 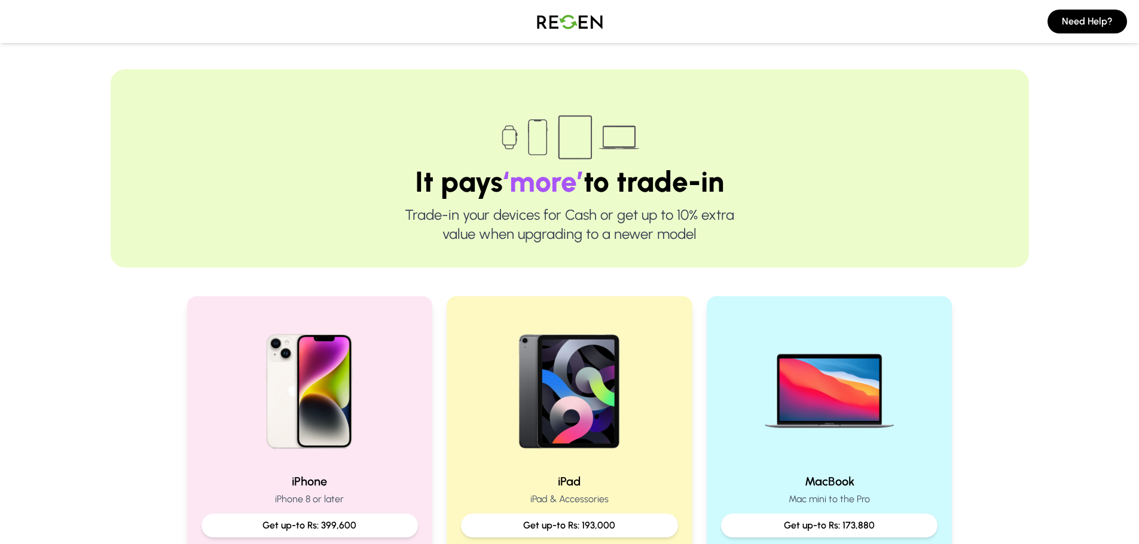 I want to click on img: Trade-in devices, so click(x=570, y=137).